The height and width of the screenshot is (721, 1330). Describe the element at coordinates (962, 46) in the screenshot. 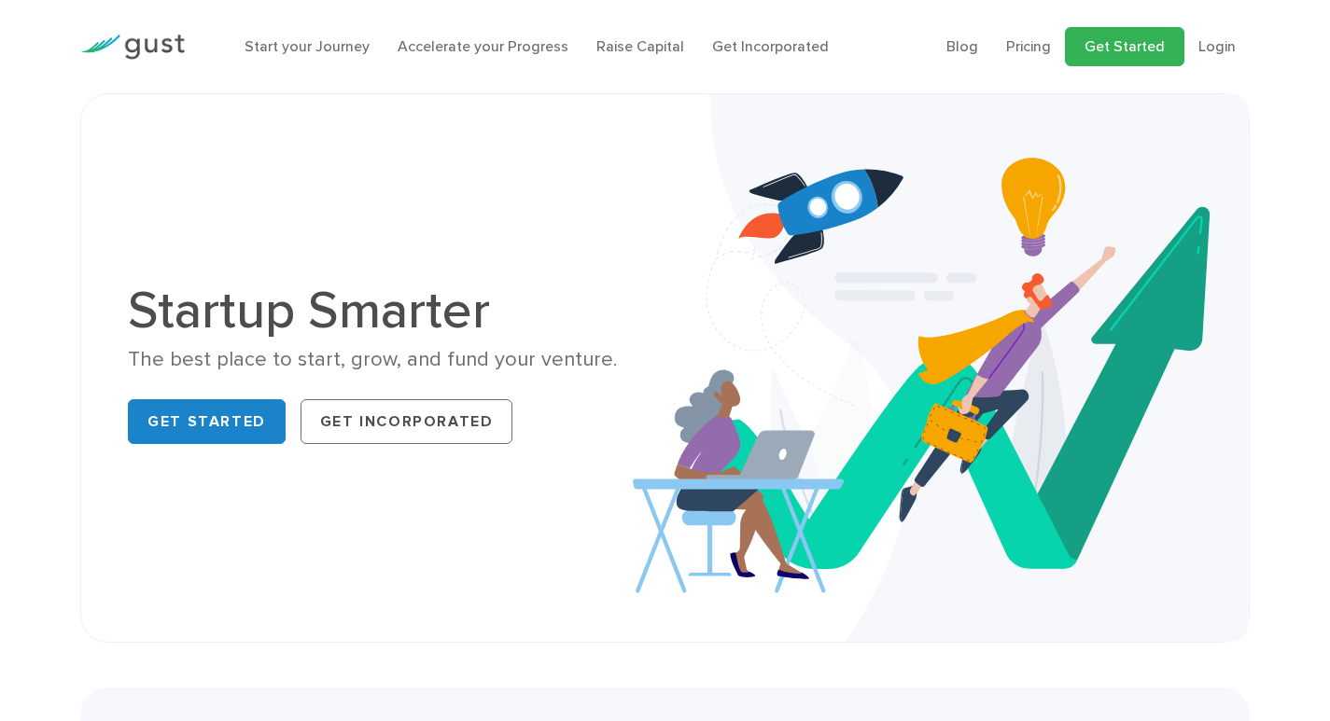

I see `a: Blog` at that location.